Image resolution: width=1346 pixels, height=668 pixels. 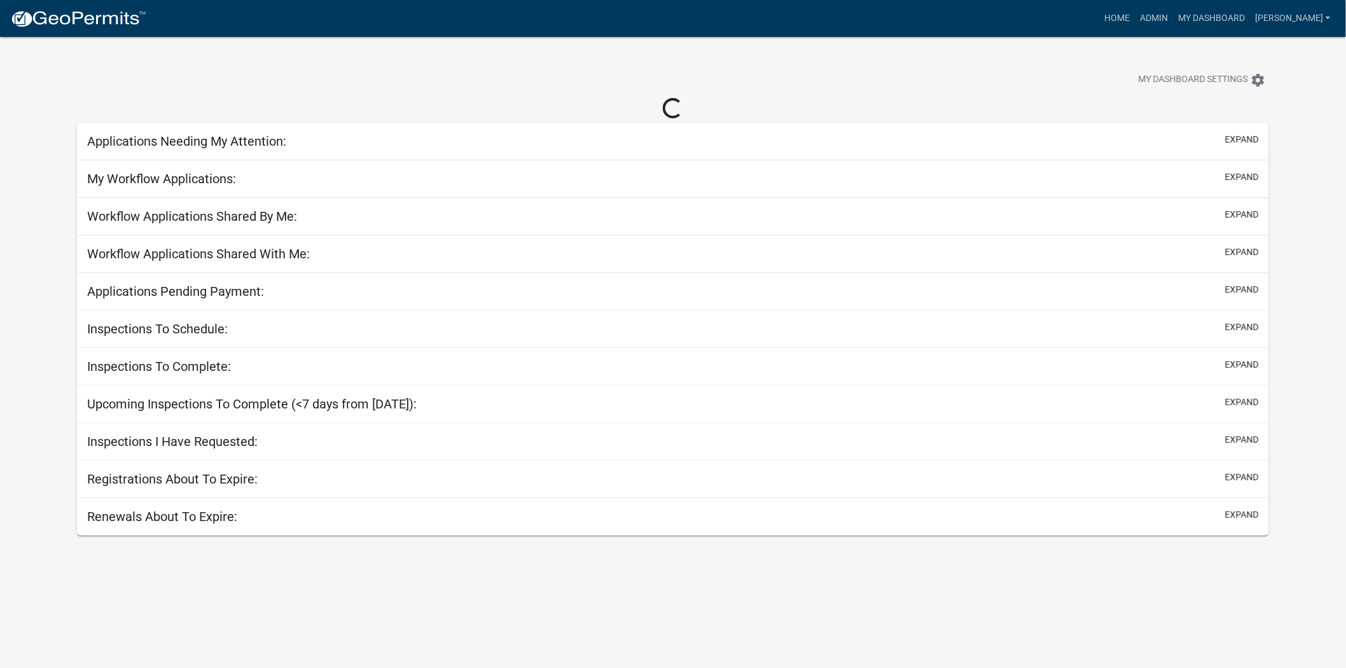 I want to click on h5: Inspections To Schedule:, so click(x=157, y=329).